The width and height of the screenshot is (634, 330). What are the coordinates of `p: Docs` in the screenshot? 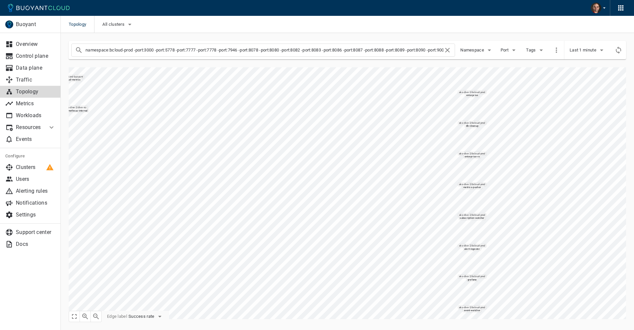 It's located at (36, 244).